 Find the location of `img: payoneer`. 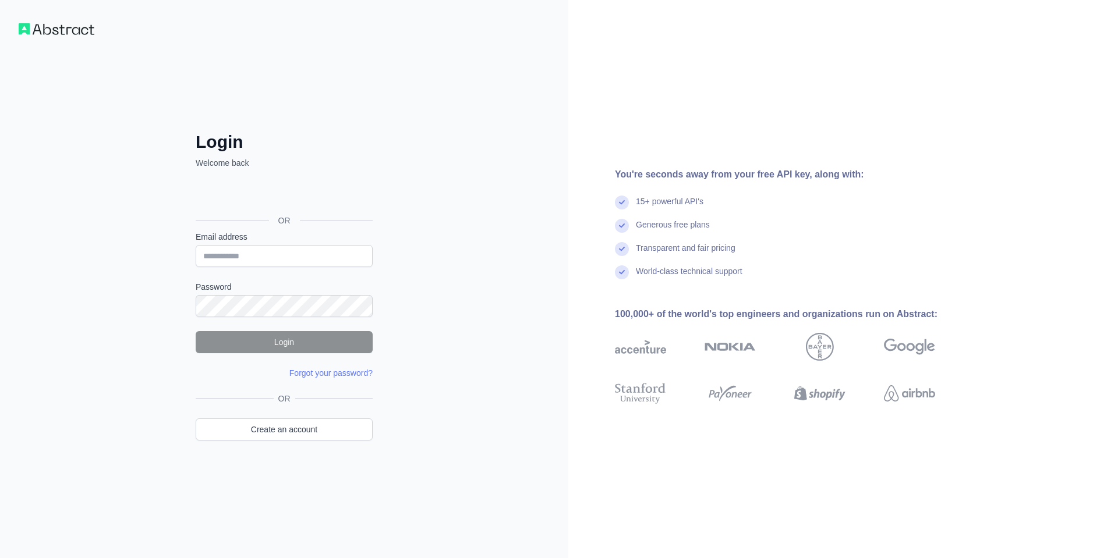

img: payoneer is located at coordinates (730, 394).